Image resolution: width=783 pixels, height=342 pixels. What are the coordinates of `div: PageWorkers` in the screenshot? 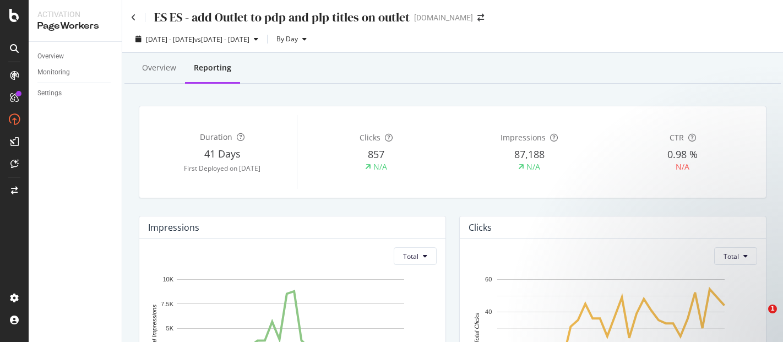 It's located at (75, 26).